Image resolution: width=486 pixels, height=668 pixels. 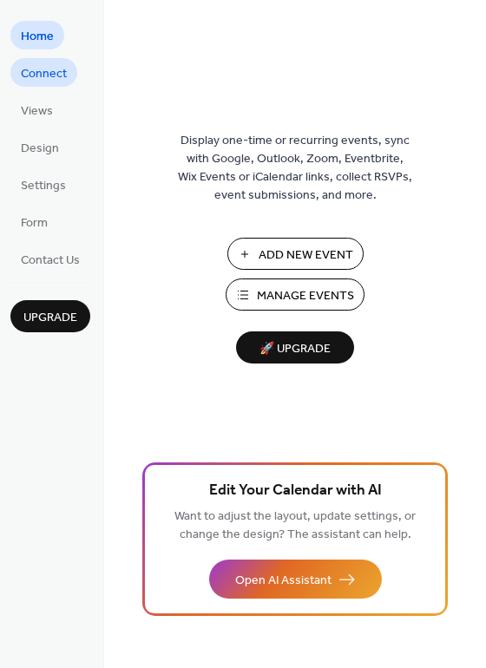 I want to click on span: Open AI Assistant, so click(x=283, y=581).